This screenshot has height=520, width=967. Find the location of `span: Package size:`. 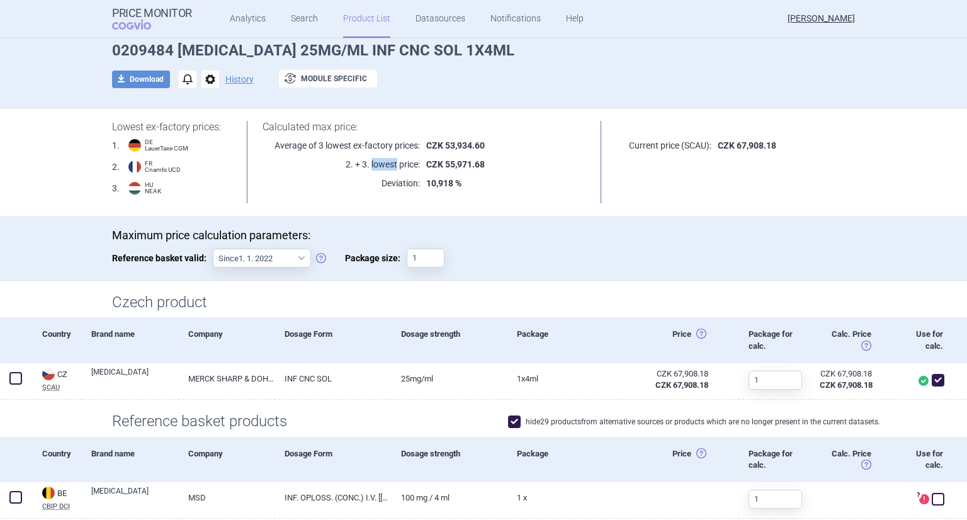

span: Package size: is located at coordinates (376, 258).